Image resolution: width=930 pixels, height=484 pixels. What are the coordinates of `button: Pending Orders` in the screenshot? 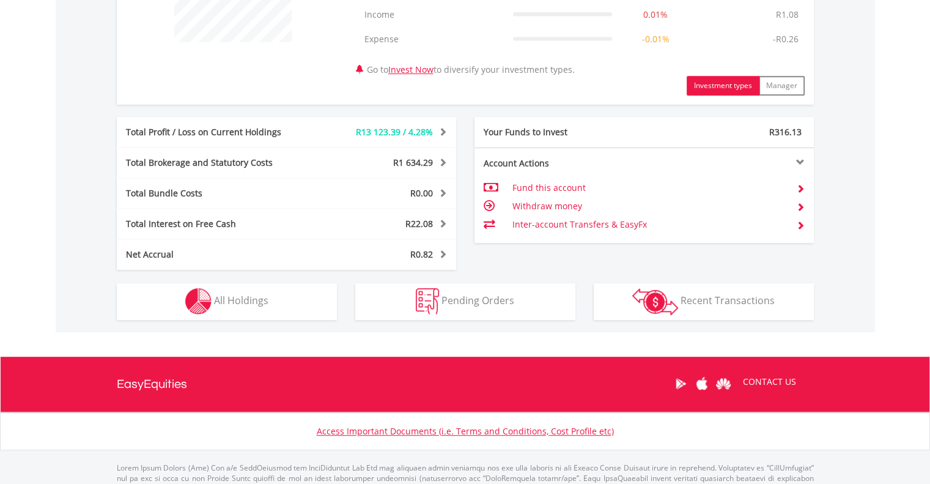 It's located at (465, 301).